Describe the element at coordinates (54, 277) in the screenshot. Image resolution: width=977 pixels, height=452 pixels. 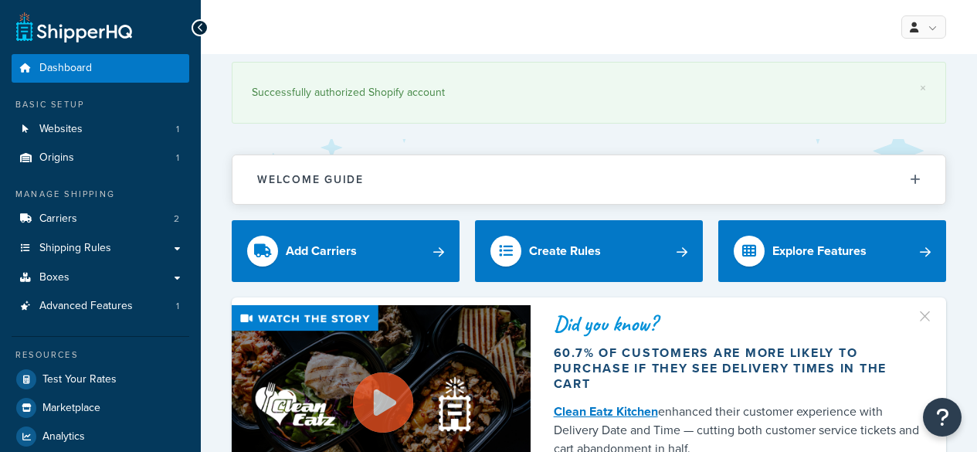
I see `span: Boxes` at that location.